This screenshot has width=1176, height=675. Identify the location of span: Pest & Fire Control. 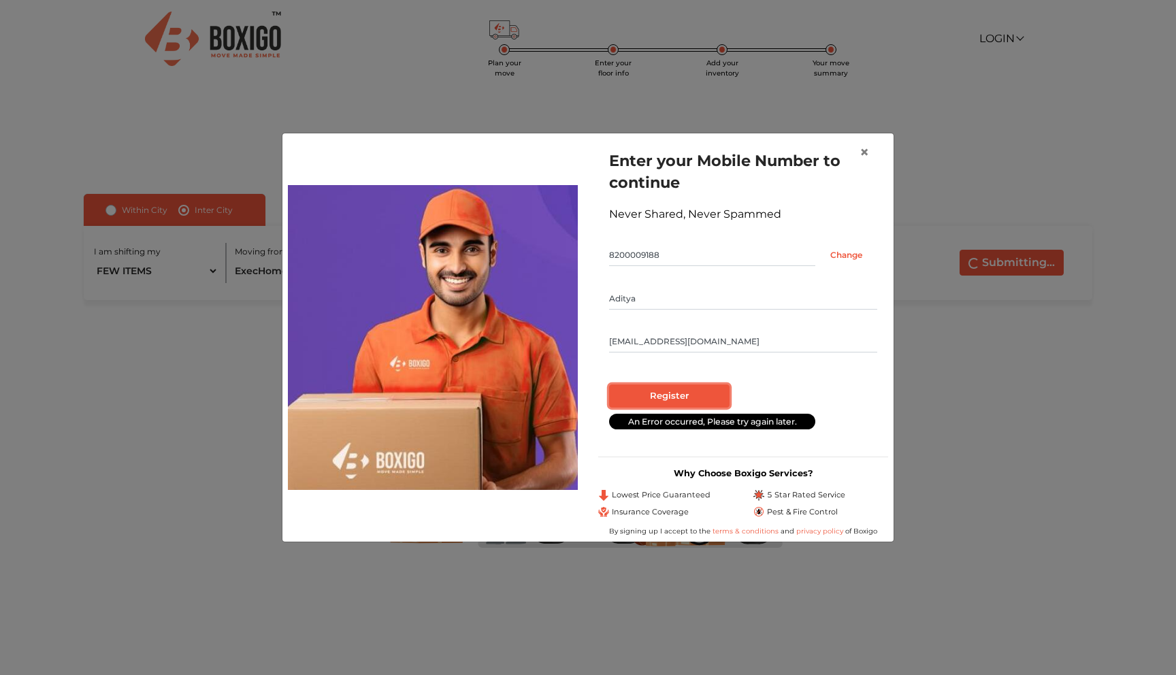
(802, 512).